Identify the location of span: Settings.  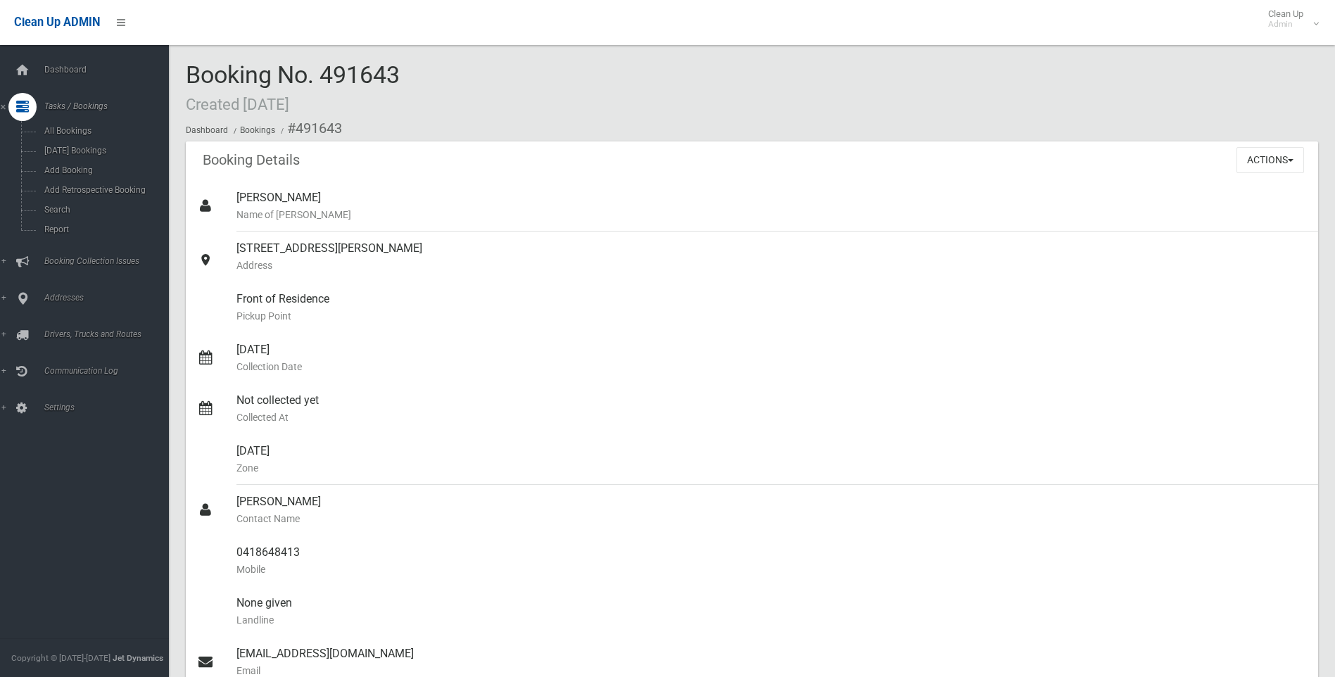
(110, 408).